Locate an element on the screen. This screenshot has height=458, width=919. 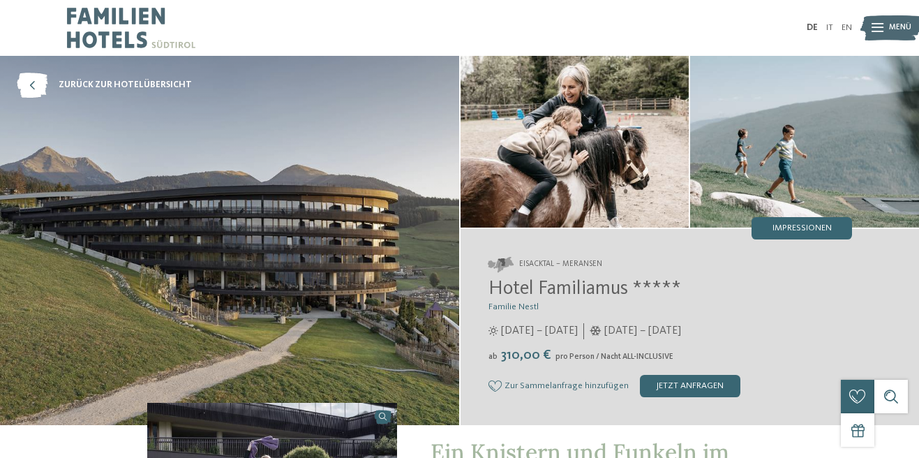
i: Öffnungszeiten im Winter is located at coordinates (595, 331).